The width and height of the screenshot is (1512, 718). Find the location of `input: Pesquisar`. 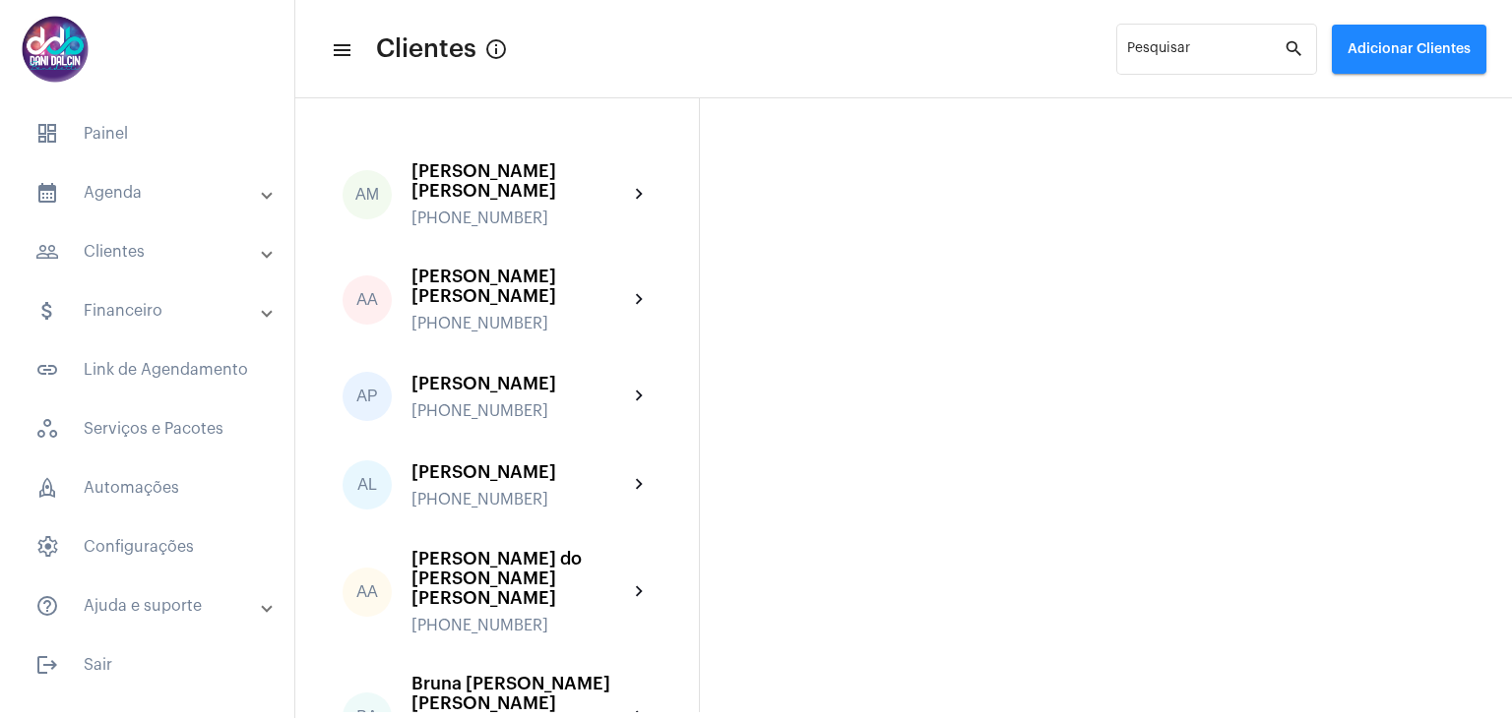

input: Pesquisar is located at coordinates (1205, 53).